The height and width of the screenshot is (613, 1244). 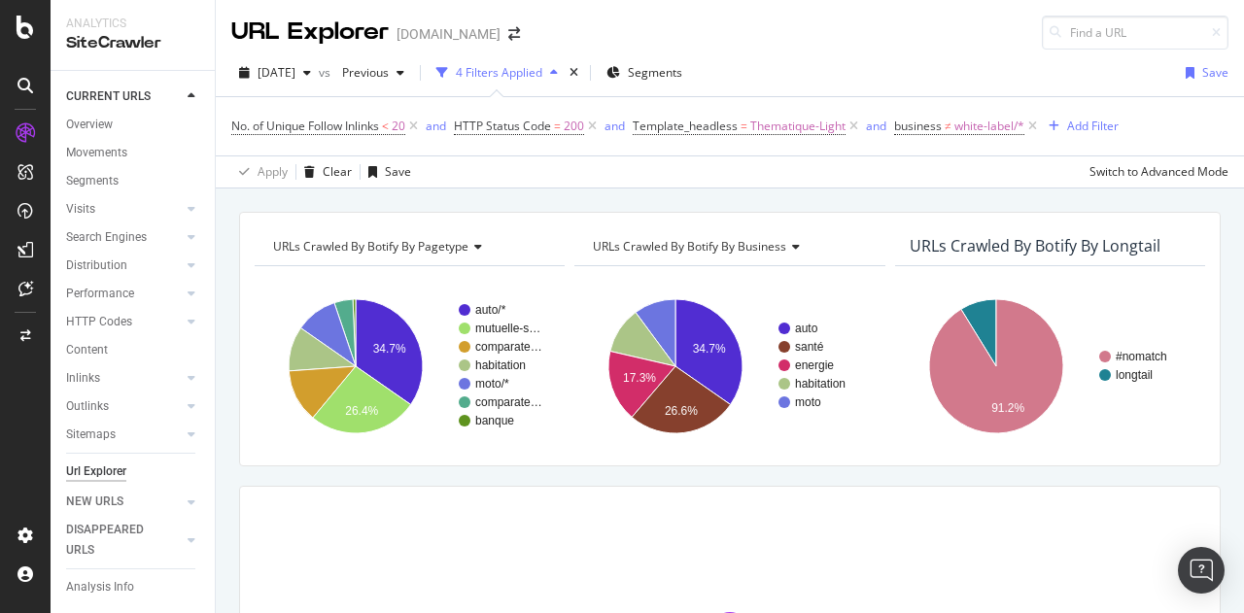 What do you see at coordinates (495, 421) in the screenshot?
I see `text: banque` at bounding box center [495, 421].